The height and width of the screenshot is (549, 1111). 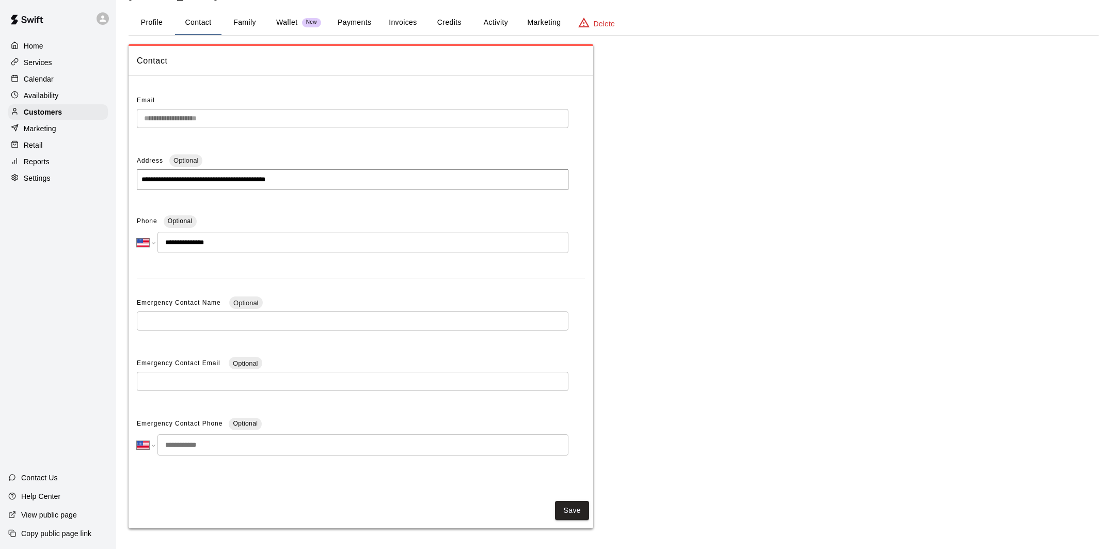 What do you see at coordinates (39, 478) in the screenshot?
I see `p: Contact Us` at bounding box center [39, 478].